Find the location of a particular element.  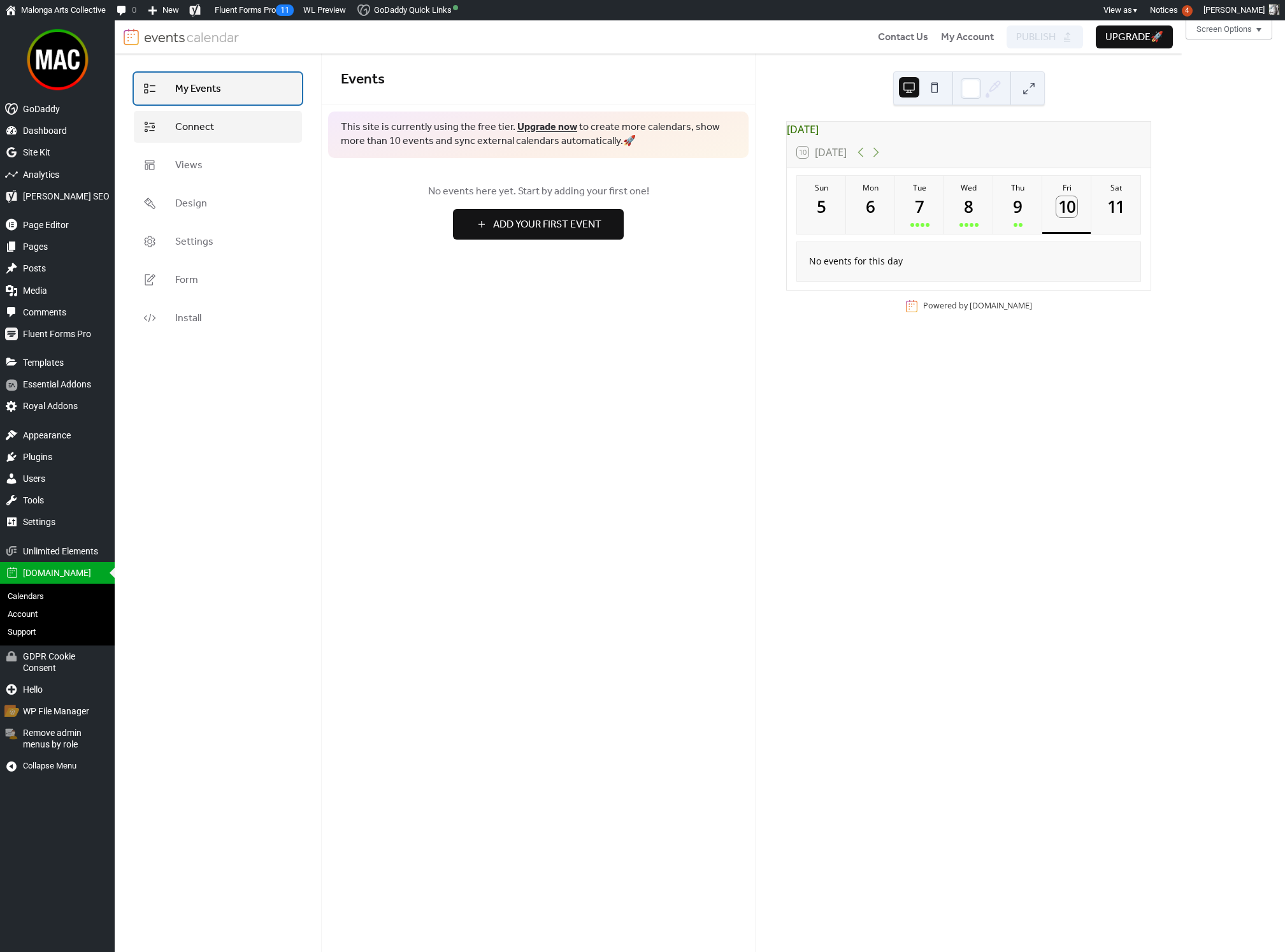

button: Wed8 is located at coordinates (968, 204).